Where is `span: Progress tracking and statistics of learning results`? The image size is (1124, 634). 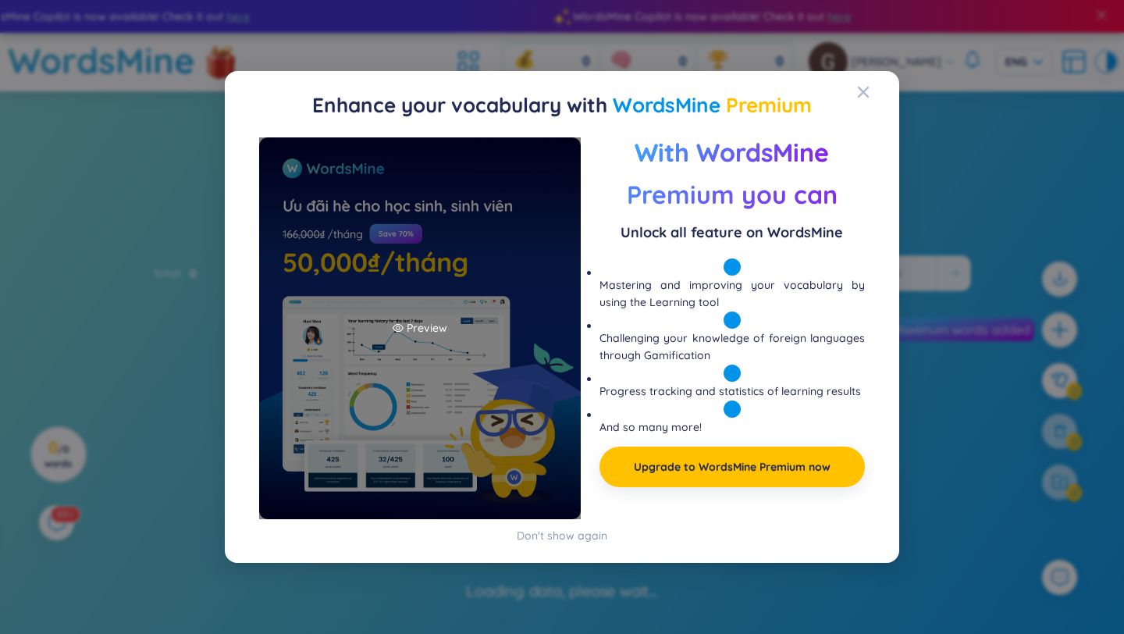 span: Progress tracking and statistics of learning results is located at coordinates (730, 391).